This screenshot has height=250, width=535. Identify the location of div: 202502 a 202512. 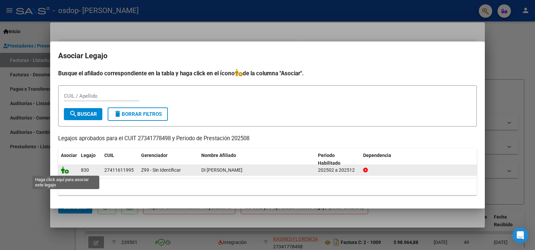
(338, 170).